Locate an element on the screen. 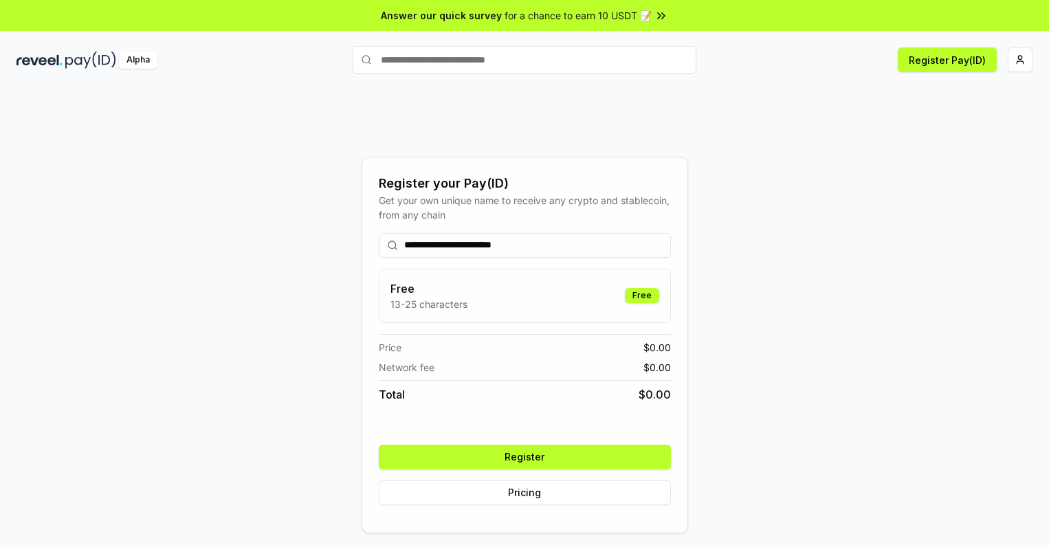 This screenshot has width=1049, height=545. button: Register is located at coordinates (525, 457).